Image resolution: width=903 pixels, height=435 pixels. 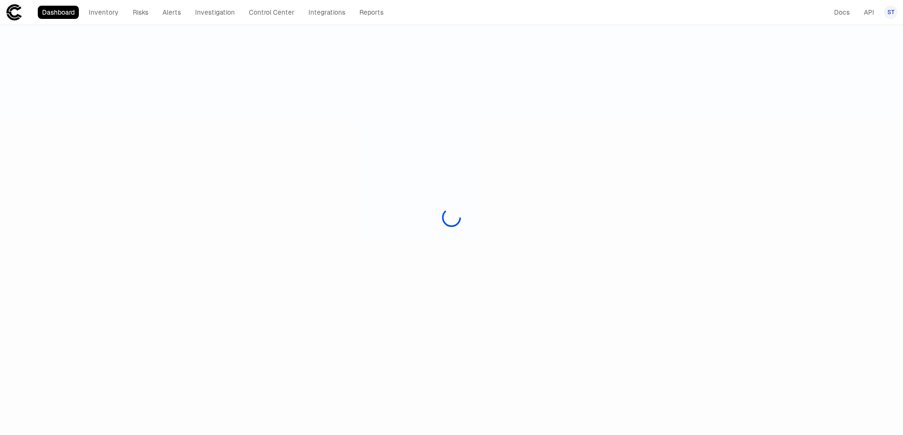 What do you see at coordinates (215, 12) in the screenshot?
I see `a: Investigation` at bounding box center [215, 12].